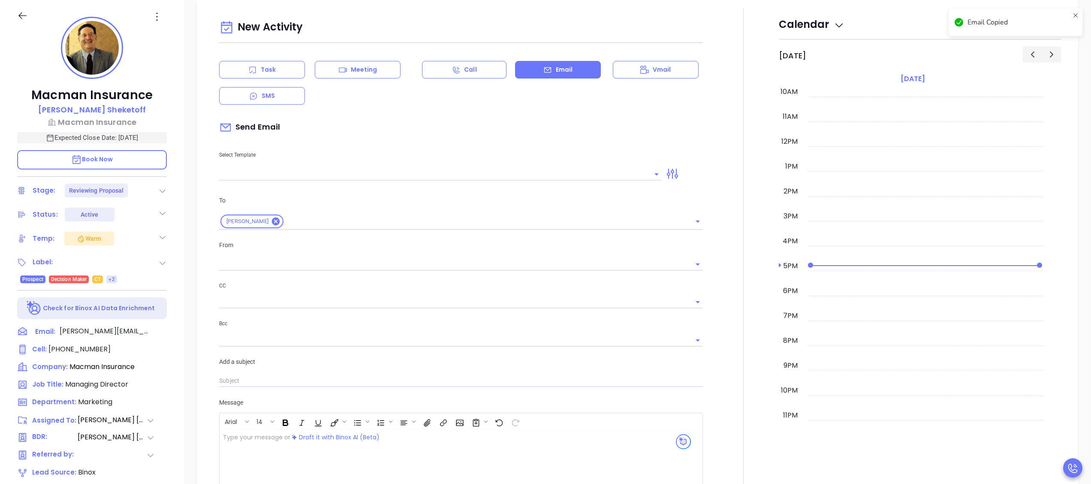 This screenshot has height=484, width=1091. What do you see at coordinates (285, 421) in the screenshot?
I see `span: Bold` at bounding box center [285, 421].